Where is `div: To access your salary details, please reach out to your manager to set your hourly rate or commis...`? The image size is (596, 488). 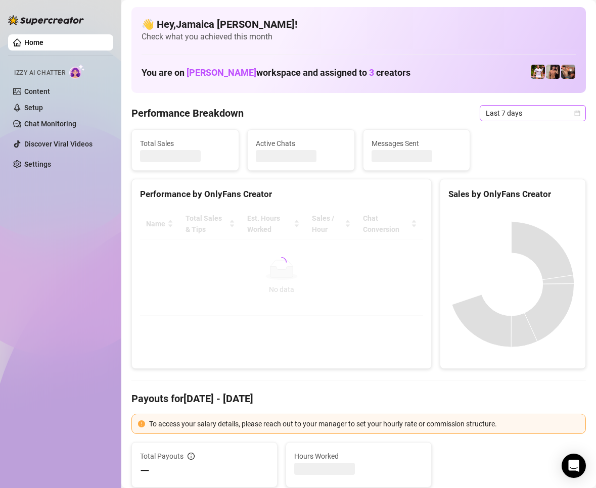
div: To access your salary details, please reach out to your manager to set your hourly rate or commis... is located at coordinates (364, 424).